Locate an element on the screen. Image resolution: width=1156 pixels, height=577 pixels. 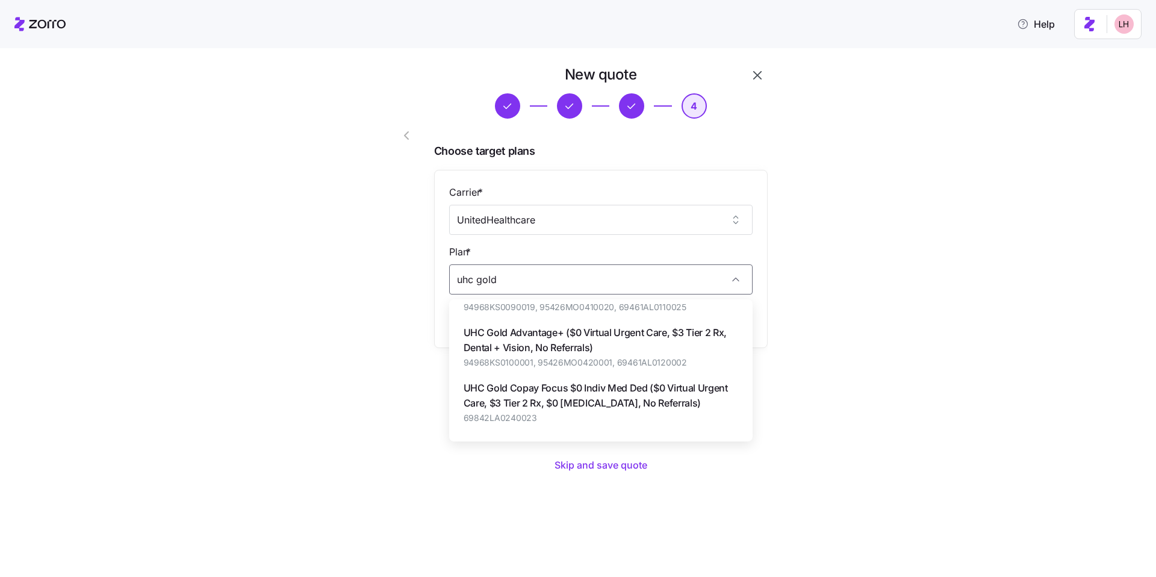
span: Skip and save quote is located at coordinates (601, 465).